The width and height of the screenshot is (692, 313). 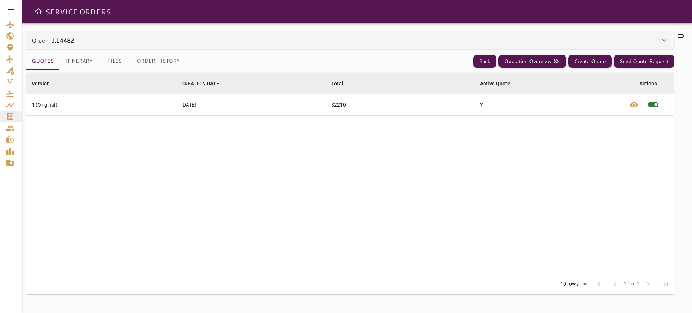 What do you see at coordinates (634, 105) in the screenshot?
I see `button: View quote details` at bounding box center [634, 105].